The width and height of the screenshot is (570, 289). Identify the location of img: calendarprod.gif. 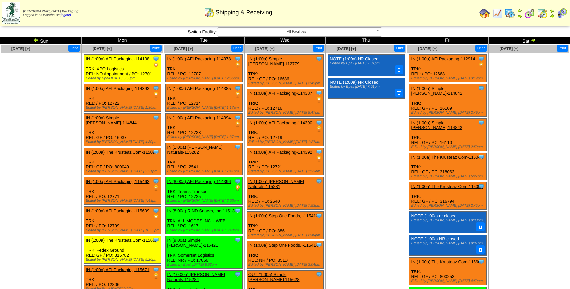
(510, 13).